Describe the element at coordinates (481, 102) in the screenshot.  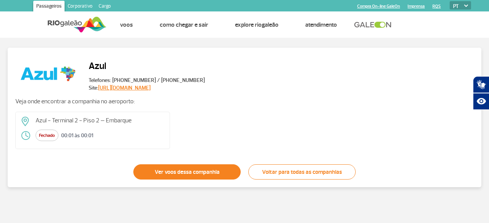
I see `button: Abrir recursos assistivos.` at that location.